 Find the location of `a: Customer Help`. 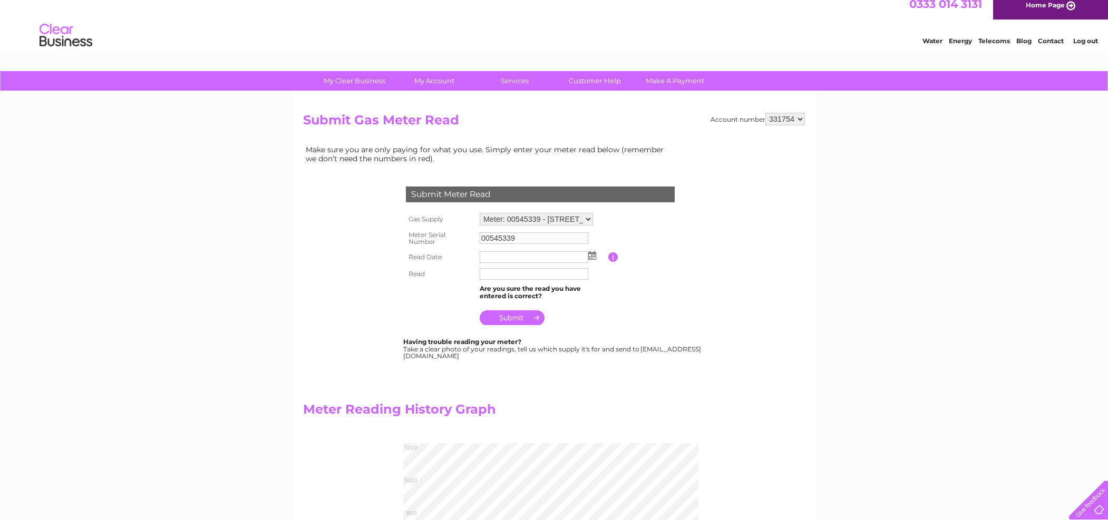

a: Customer Help is located at coordinates (594, 81).